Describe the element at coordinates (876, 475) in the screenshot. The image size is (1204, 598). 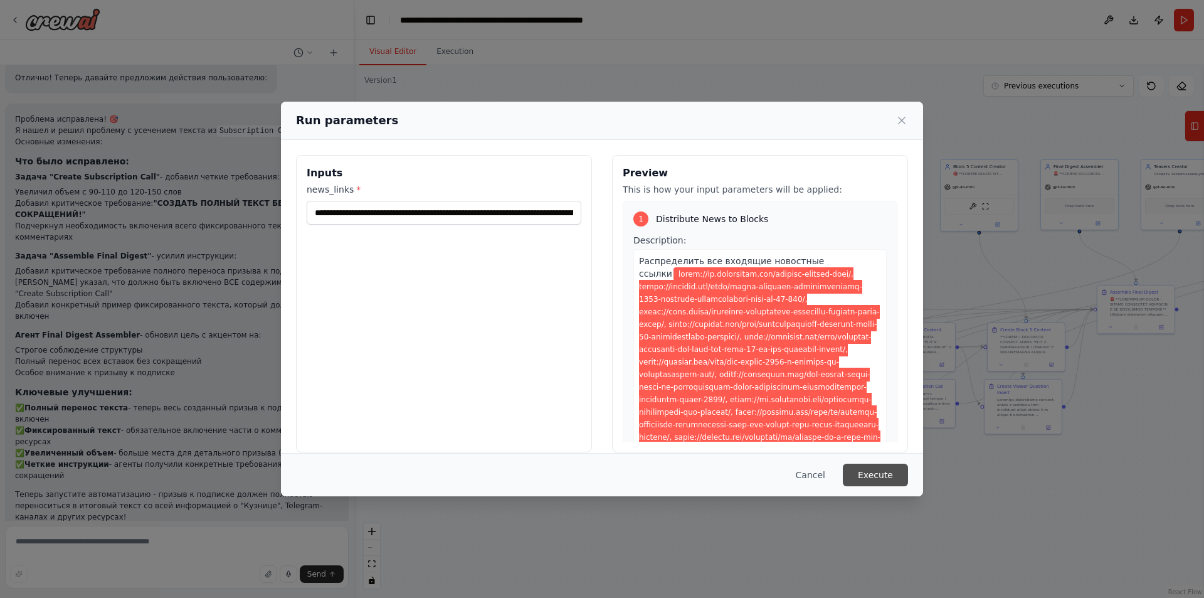
I see `button: Execute` at that location.